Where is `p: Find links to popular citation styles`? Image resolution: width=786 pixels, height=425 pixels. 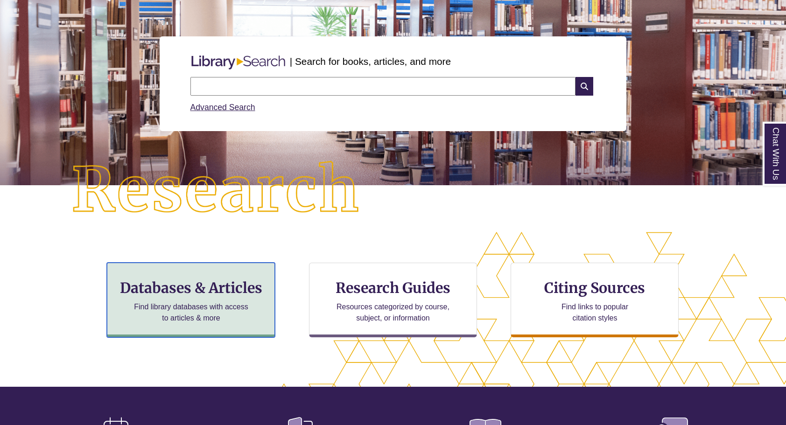
p: Find links to popular citation styles is located at coordinates (594, 313).